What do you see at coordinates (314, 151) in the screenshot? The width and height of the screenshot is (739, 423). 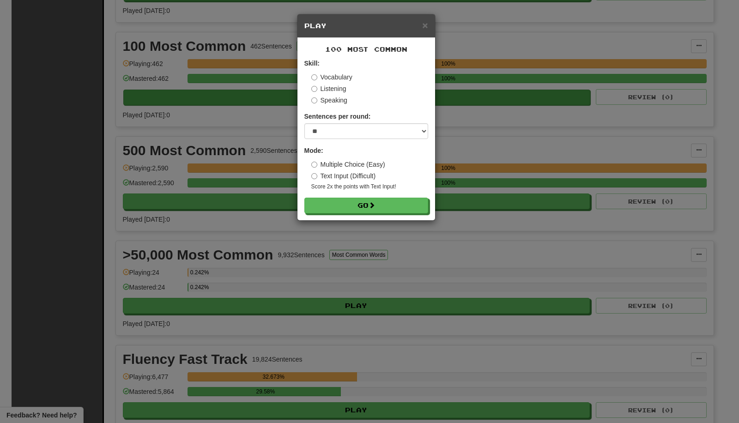 I see `strong: Mode:` at bounding box center [314, 151].